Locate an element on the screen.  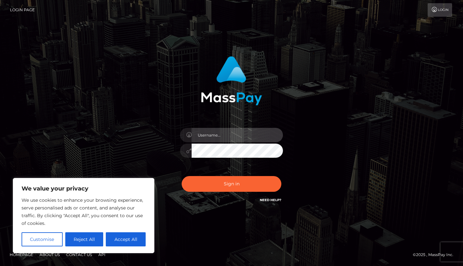
input: Username... is located at coordinates (237, 135).